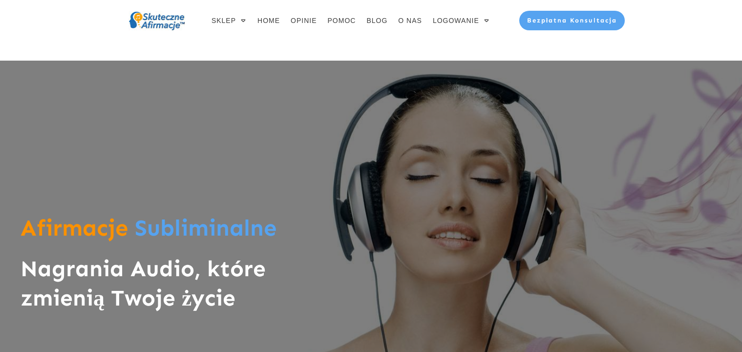 Image resolution: width=742 pixels, height=352 pixels. I want to click on a: O NAS, so click(410, 21).